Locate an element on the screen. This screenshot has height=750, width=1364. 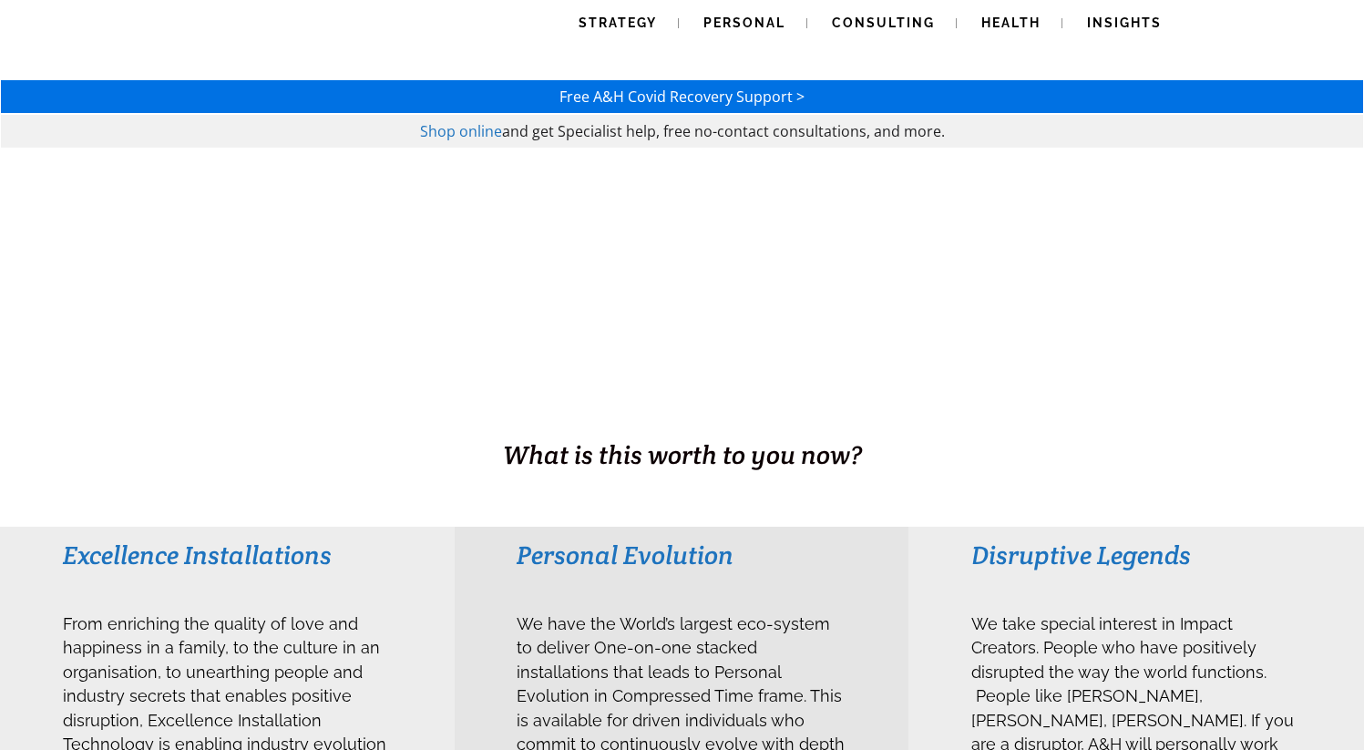
span: and get Specialist help, free no-contact consultations, and more. is located at coordinates (723, 131).